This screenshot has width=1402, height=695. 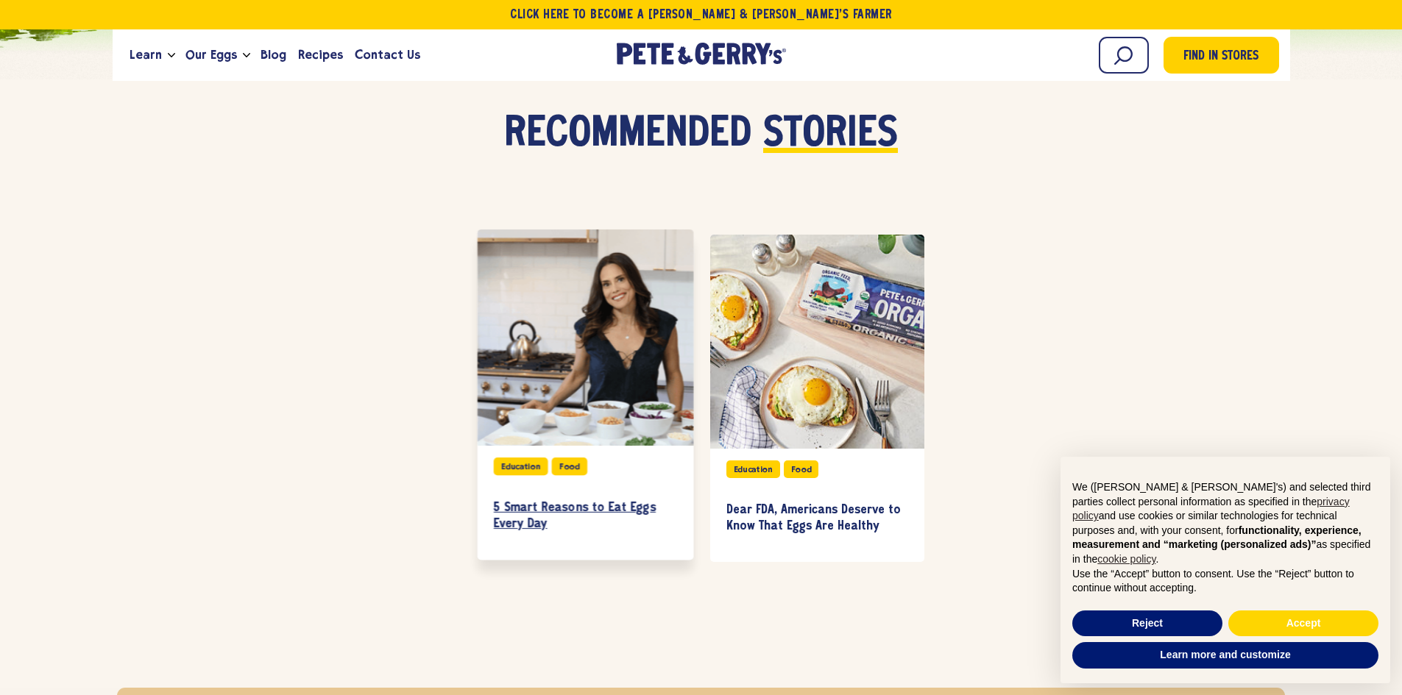 I want to click on span: Recommended, so click(x=628, y=135).